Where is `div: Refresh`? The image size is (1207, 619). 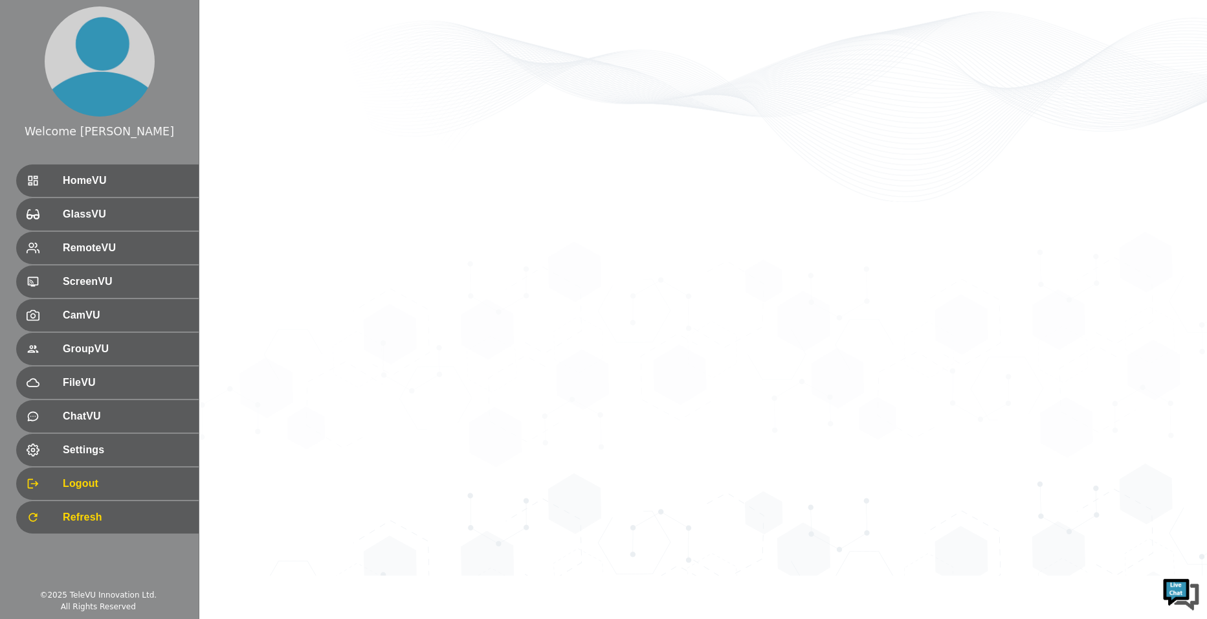
div: Refresh is located at coordinates (107, 517).